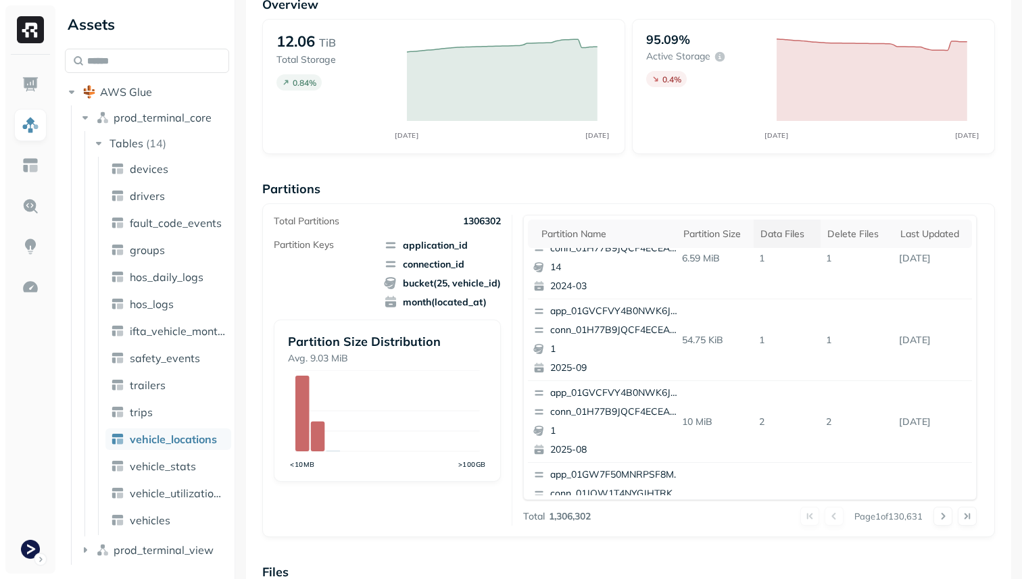 The height and width of the screenshot is (579, 1022). I want to click on span: month(located_at), so click(442, 302).